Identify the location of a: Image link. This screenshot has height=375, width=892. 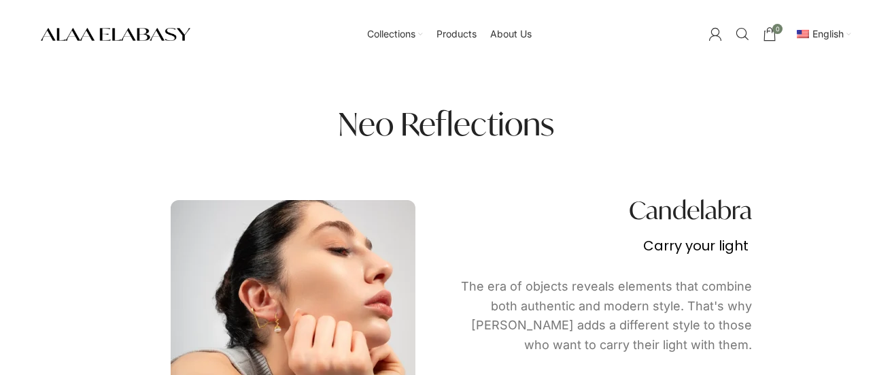
(293, 368).